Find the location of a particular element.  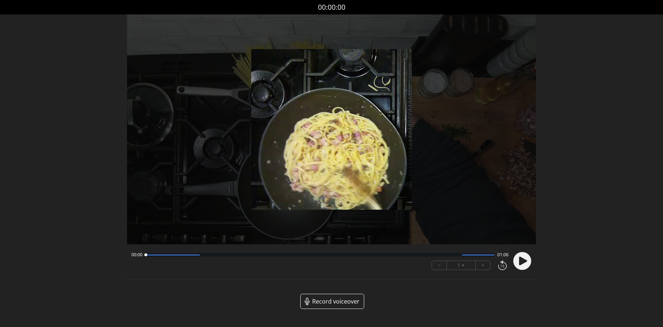

span: 01:06 is located at coordinates (503, 255).